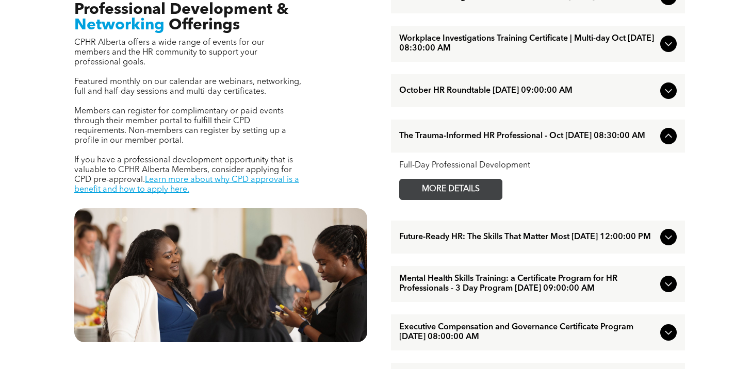  Describe the element at coordinates (119, 25) in the screenshot. I see `span: Networking` at that location.